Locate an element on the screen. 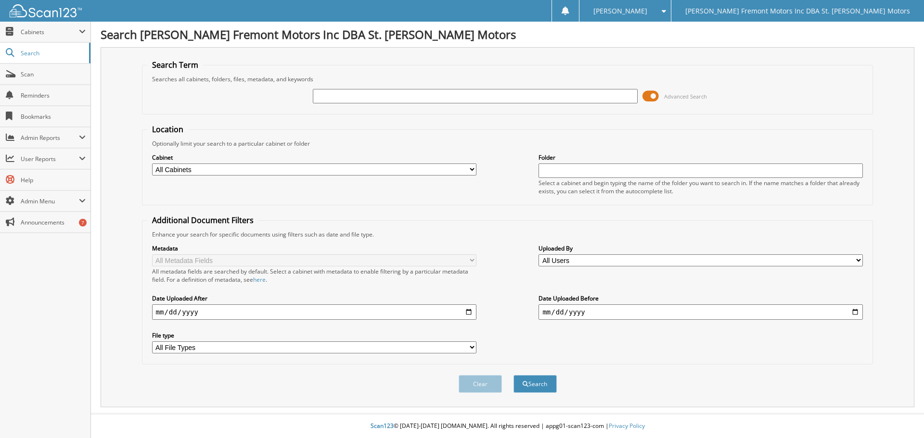 The width and height of the screenshot is (924, 438). span: Scan is located at coordinates (53, 74).